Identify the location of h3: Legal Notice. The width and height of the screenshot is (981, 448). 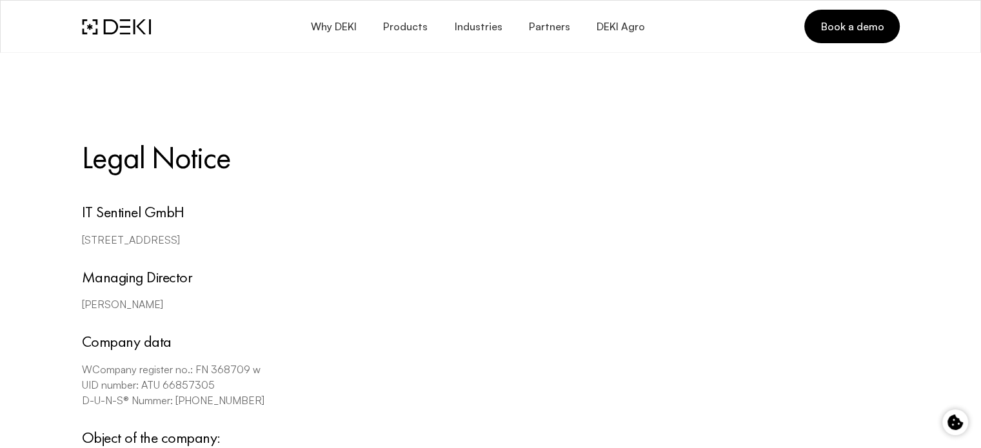
(491, 158).